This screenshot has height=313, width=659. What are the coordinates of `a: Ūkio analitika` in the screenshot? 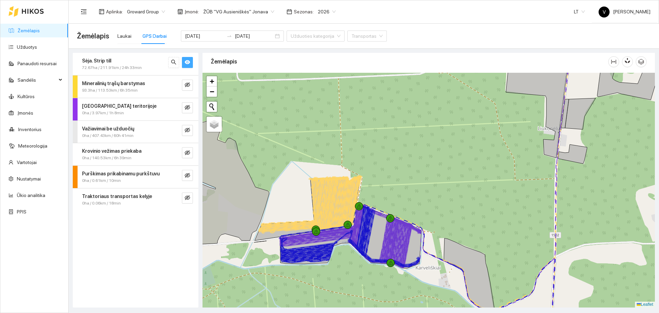 It's located at (31, 195).